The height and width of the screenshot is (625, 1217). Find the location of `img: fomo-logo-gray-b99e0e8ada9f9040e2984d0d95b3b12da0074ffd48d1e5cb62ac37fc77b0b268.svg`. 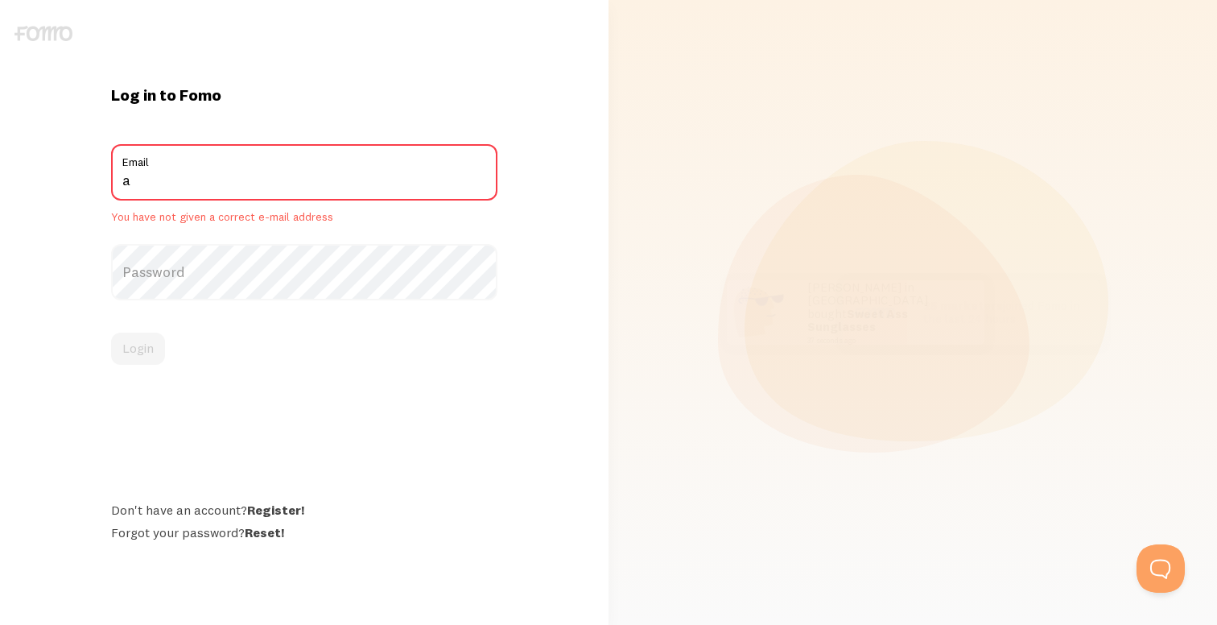

img: fomo-logo-gray-b99e0e8ada9f9040e2984d0d95b3b12da0074ffd48d1e5cb62ac37fc77b0b268.svg is located at coordinates (43, 33).